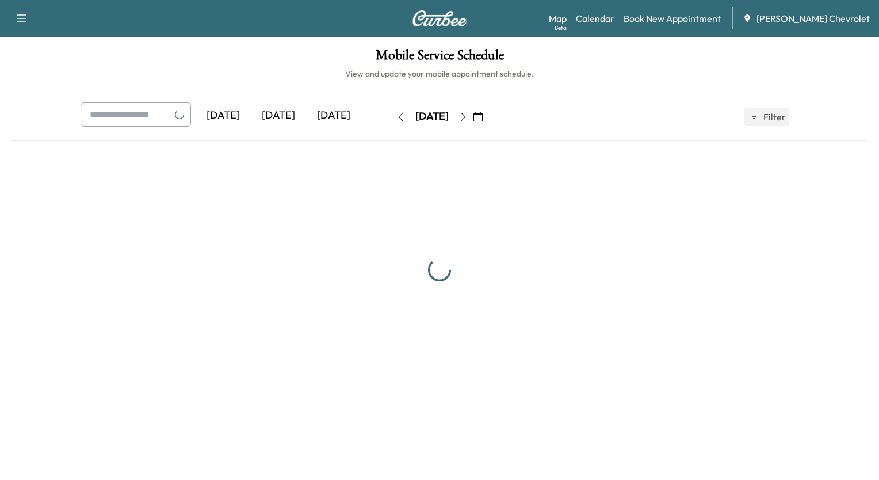 The width and height of the screenshot is (879, 480). I want to click on a: MapBeta, so click(557, 18).